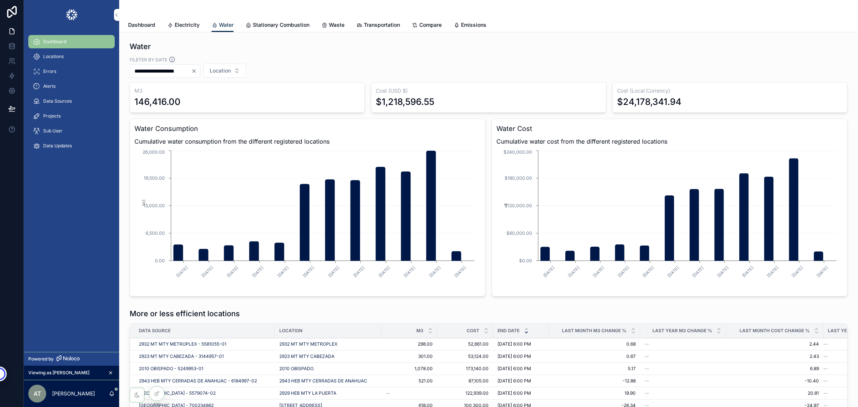 The height and width of the screenshot is (407, 858). Describe the element at coordinates (171, 369) in the screenshot. I see `span: 2010 OBISPADO - 5249953-01` at that location.